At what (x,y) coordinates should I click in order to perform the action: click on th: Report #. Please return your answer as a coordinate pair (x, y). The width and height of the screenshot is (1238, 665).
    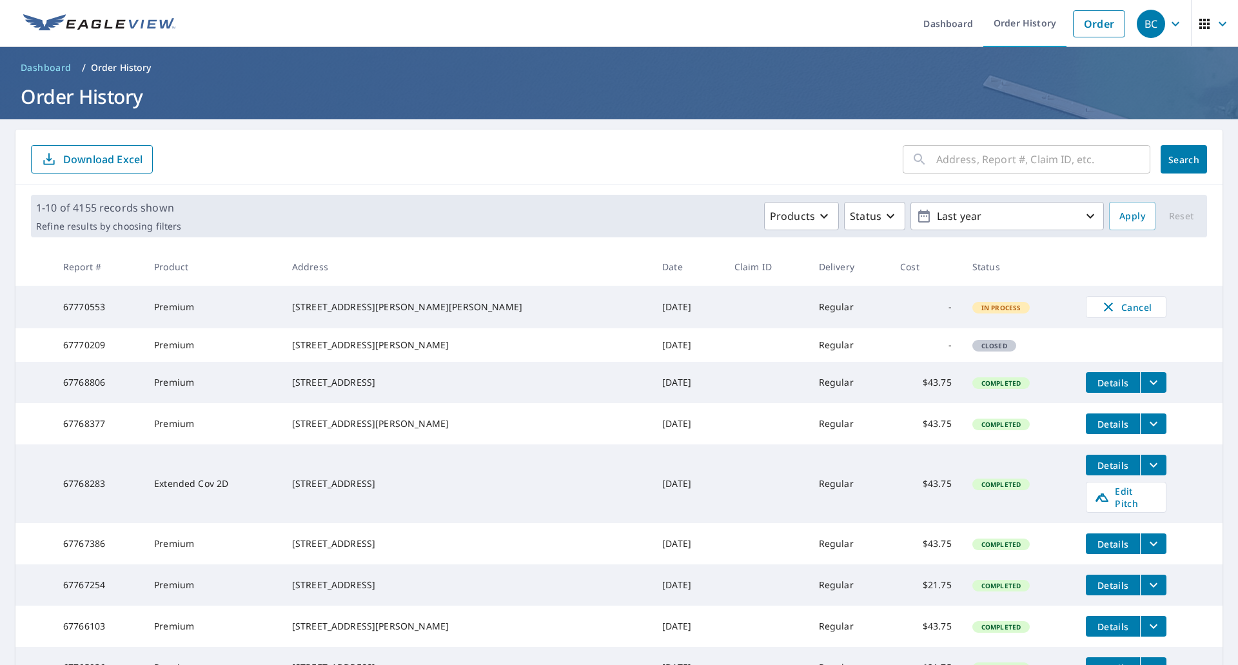
    Looking at the image, I should click on (98, 266).